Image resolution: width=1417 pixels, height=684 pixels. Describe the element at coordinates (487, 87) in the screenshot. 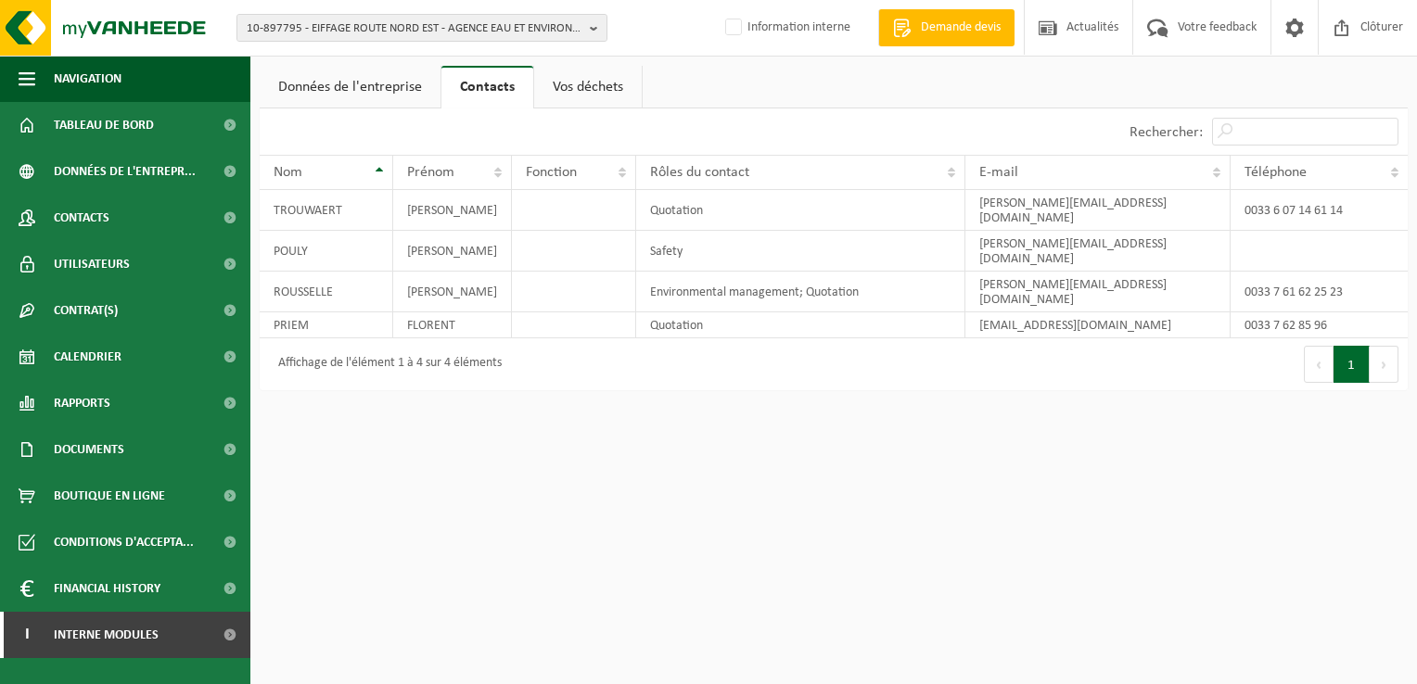

I see `a: Contacts` at that location.